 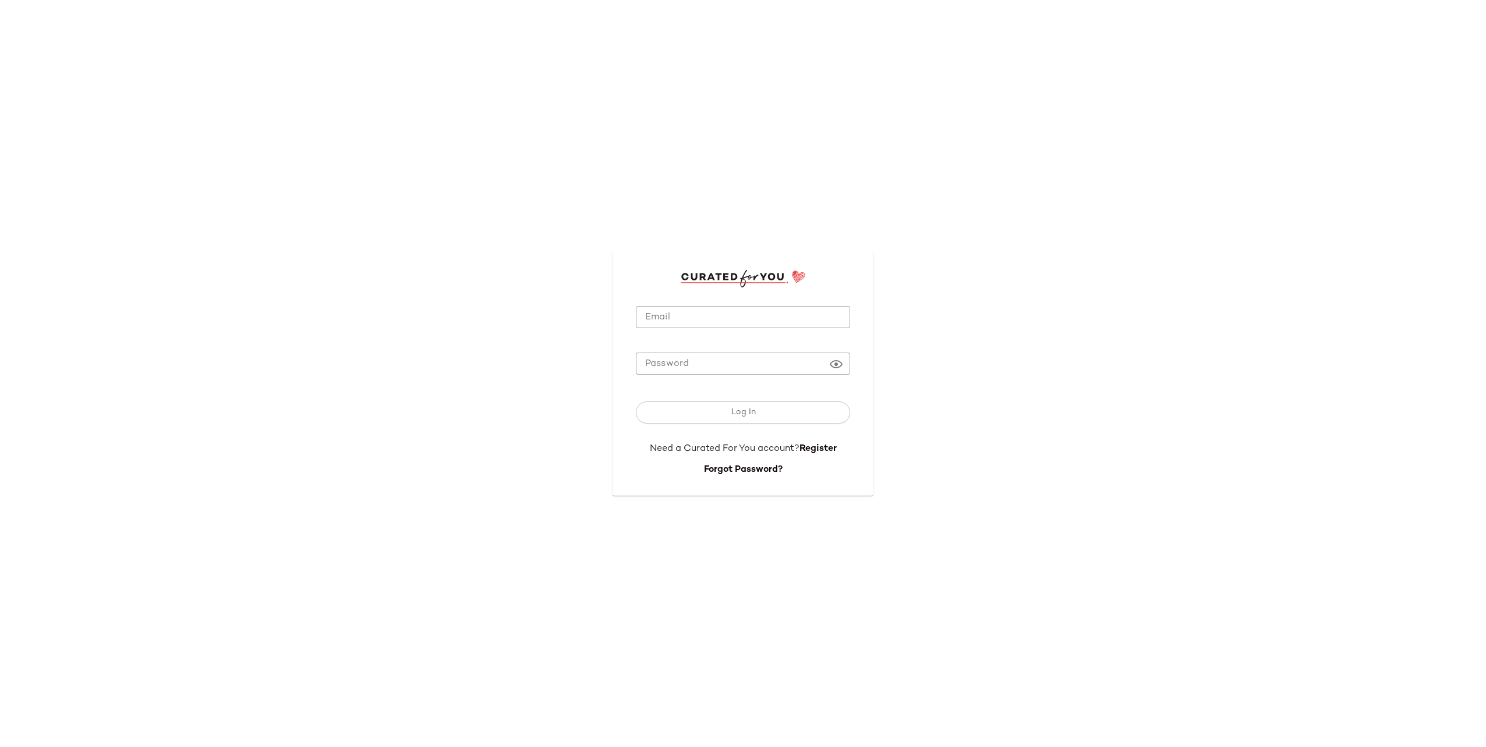 What do you see at coordinates (743, 279) in the screenshot?
I see `img: cfy_login_logo.DGdB1djN.svg` at bounding box center [743, 279].